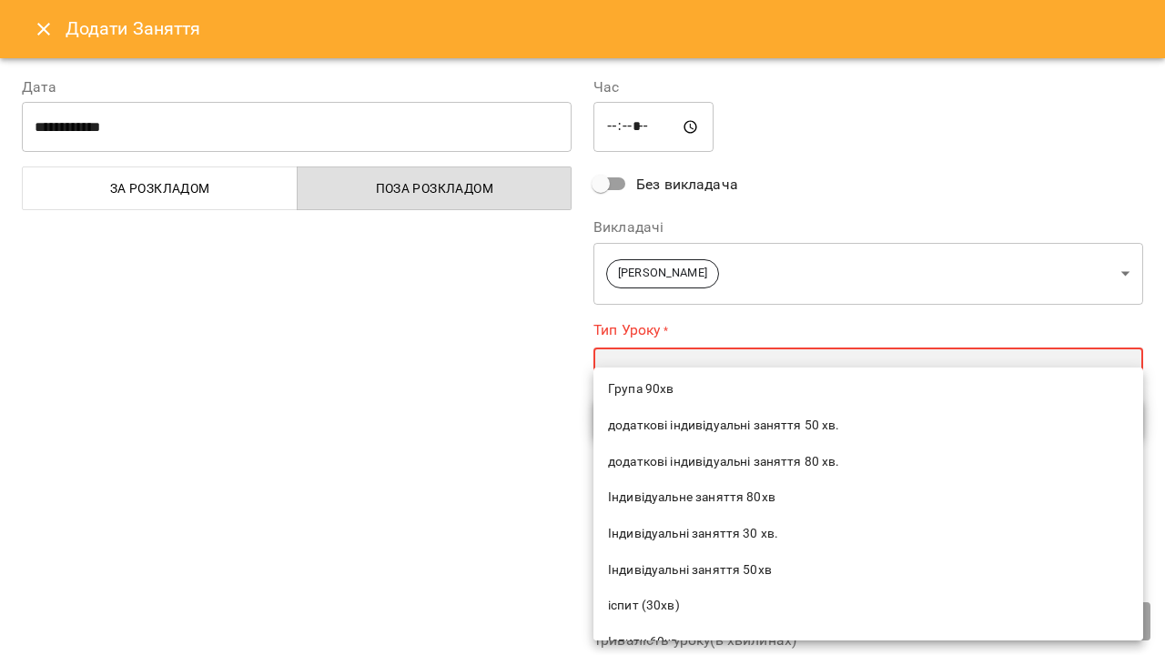 This screenshot has width=1165, height=655. Describe the element at coordinates (868, 642) in the screenshot. I see `span: Іспити 60хв` at that location.